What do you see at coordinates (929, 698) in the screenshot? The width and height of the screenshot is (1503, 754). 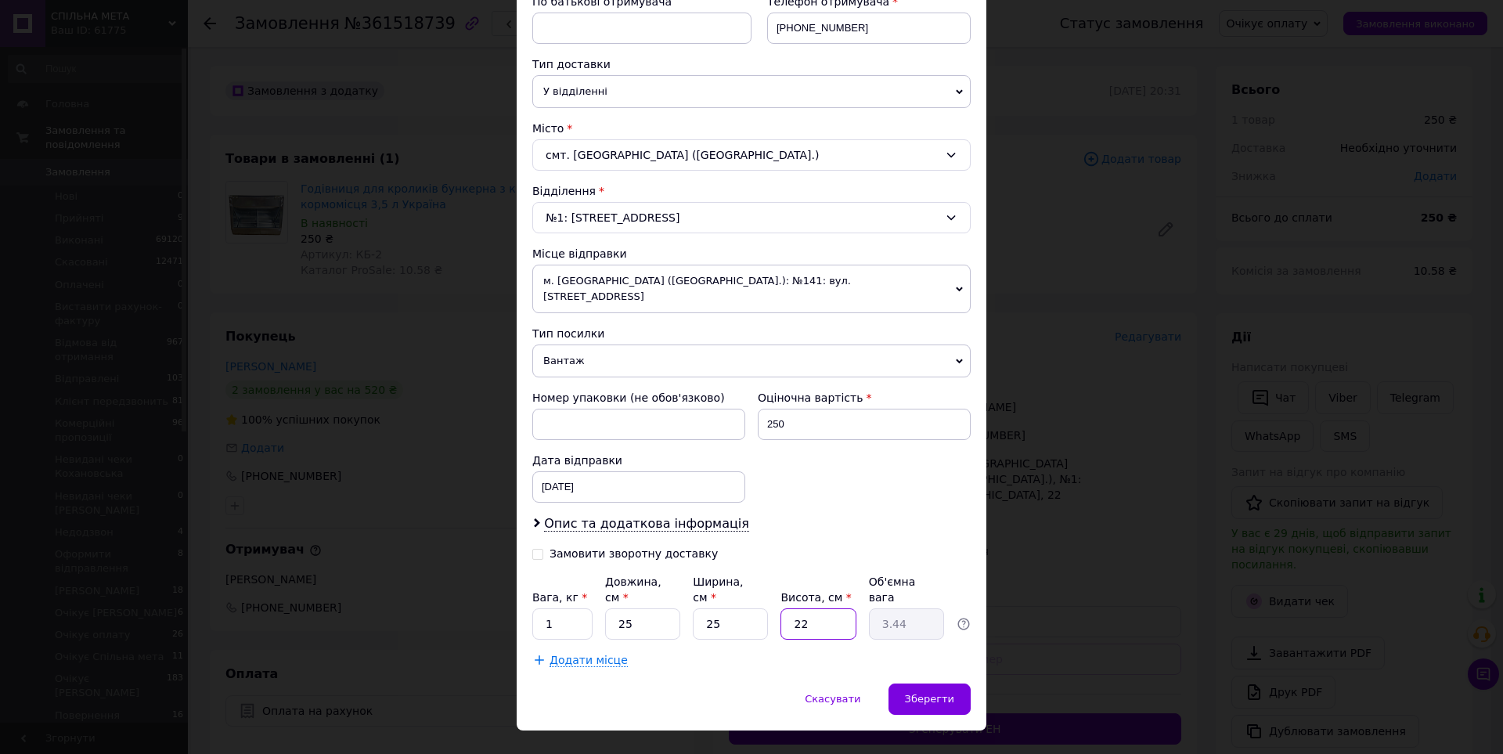 I see `span: Зберегти` at bounding box center [929, 698].